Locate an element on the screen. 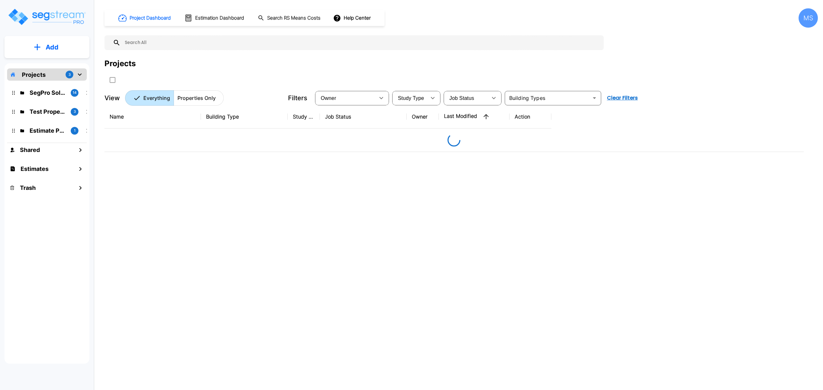  input: Search All is located at coordinates (360, 43).